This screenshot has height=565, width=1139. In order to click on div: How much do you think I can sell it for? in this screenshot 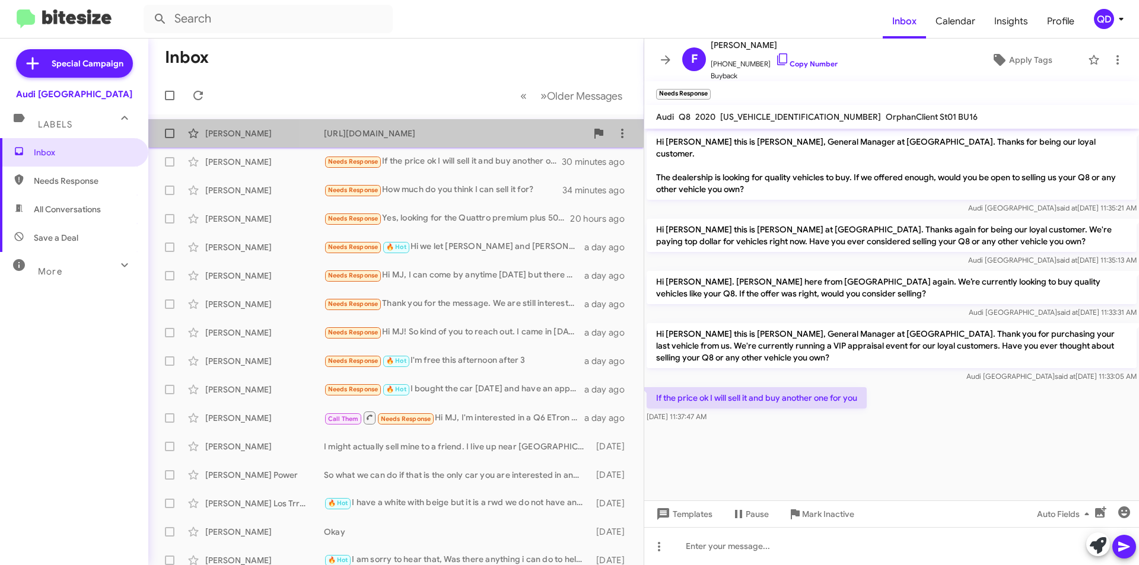, I will do `click(443, 190)`.